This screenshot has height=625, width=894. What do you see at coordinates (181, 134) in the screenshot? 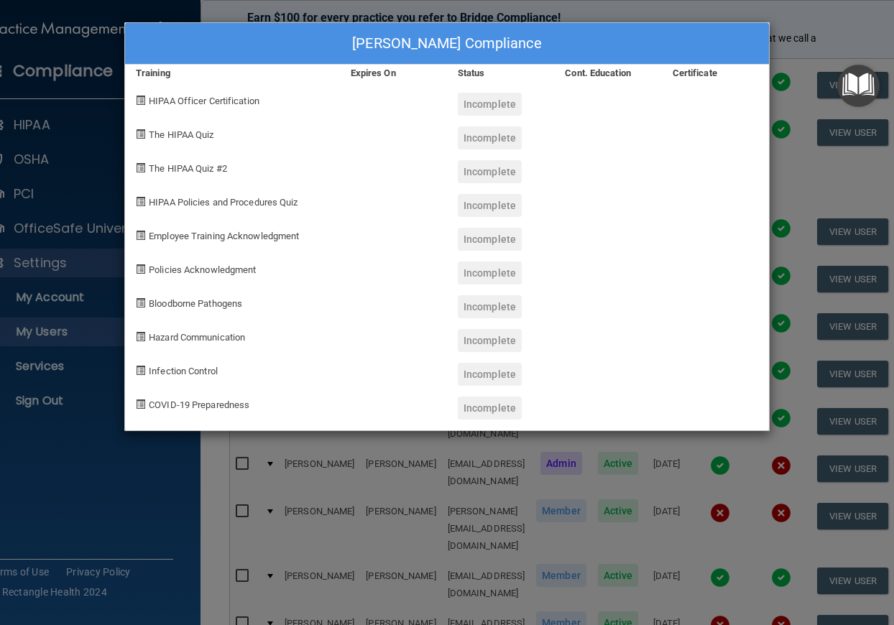
I see `span: The HIPAA Quiz` at bounding box center [181, 134].